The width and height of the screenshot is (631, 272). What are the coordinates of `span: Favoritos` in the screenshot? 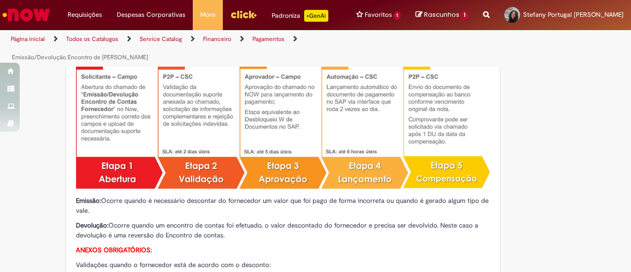 It's located at (378, 15).